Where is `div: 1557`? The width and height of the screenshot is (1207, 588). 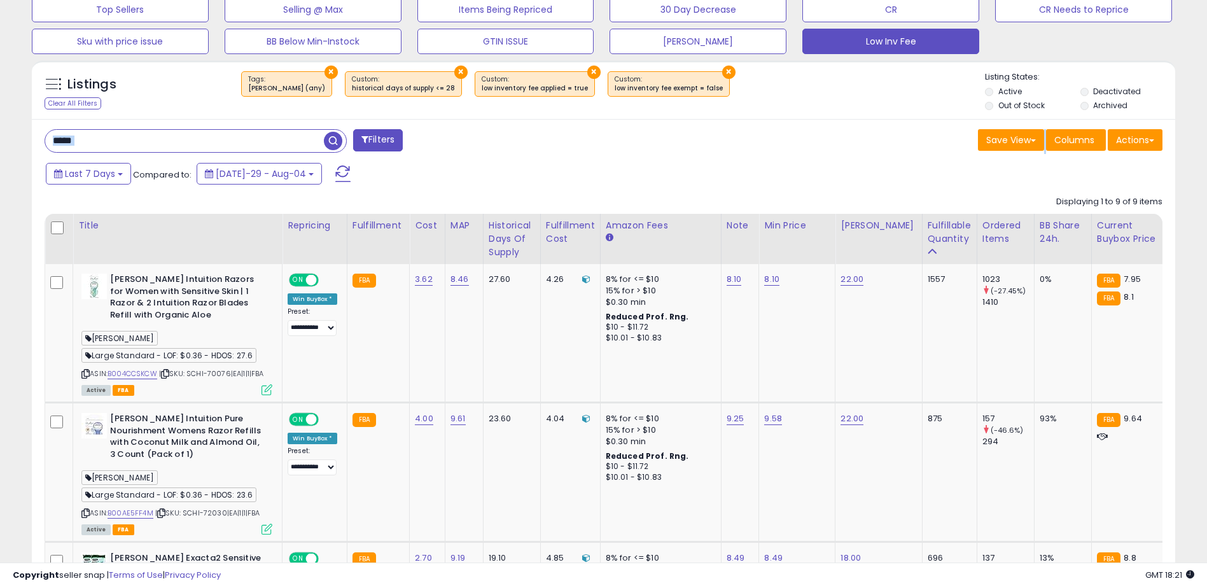 div: 1557 is located at coordinates (947, 279).